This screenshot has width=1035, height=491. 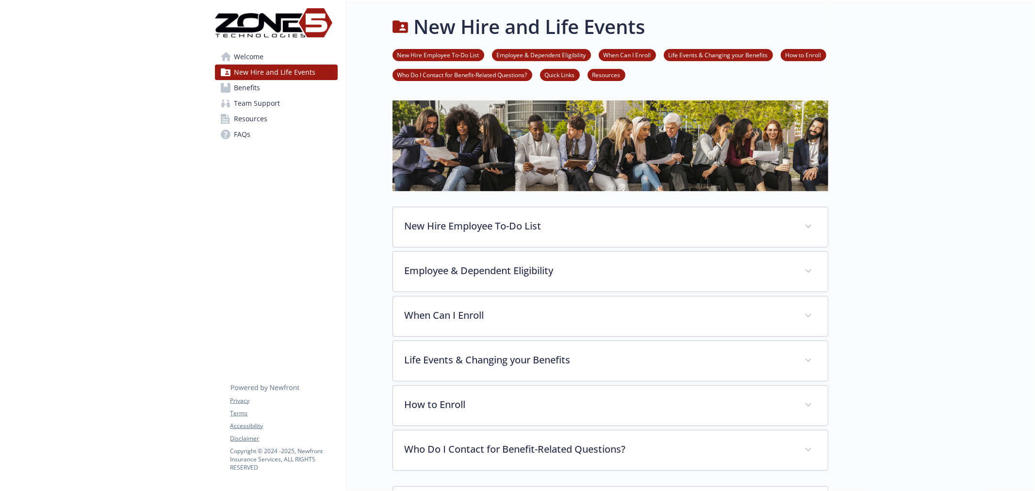 What do you see at coordinates (627, 54) in the screenshot?
I see `a: When Can I Enroll` at bounding box center [627, 54].